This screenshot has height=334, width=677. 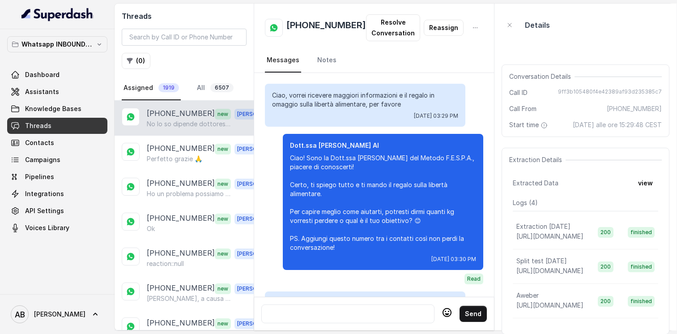 What do you see at coordinates (39, 177) in the screenshot?
I see `span: Pipelines` at bounding box center [39, 177].